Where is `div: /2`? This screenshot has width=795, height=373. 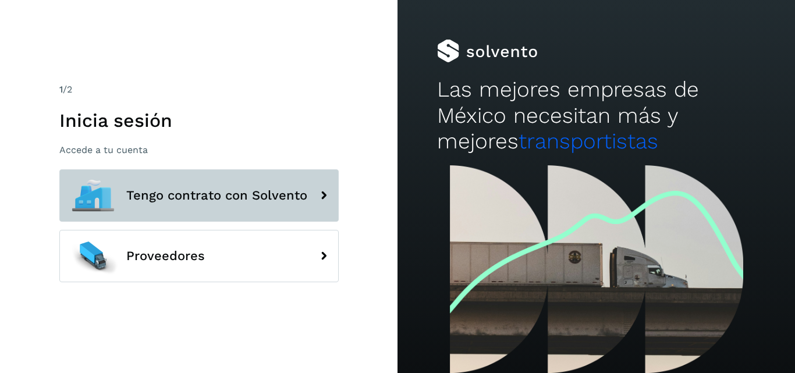
div: /2 is located at coordinates (199, 90).